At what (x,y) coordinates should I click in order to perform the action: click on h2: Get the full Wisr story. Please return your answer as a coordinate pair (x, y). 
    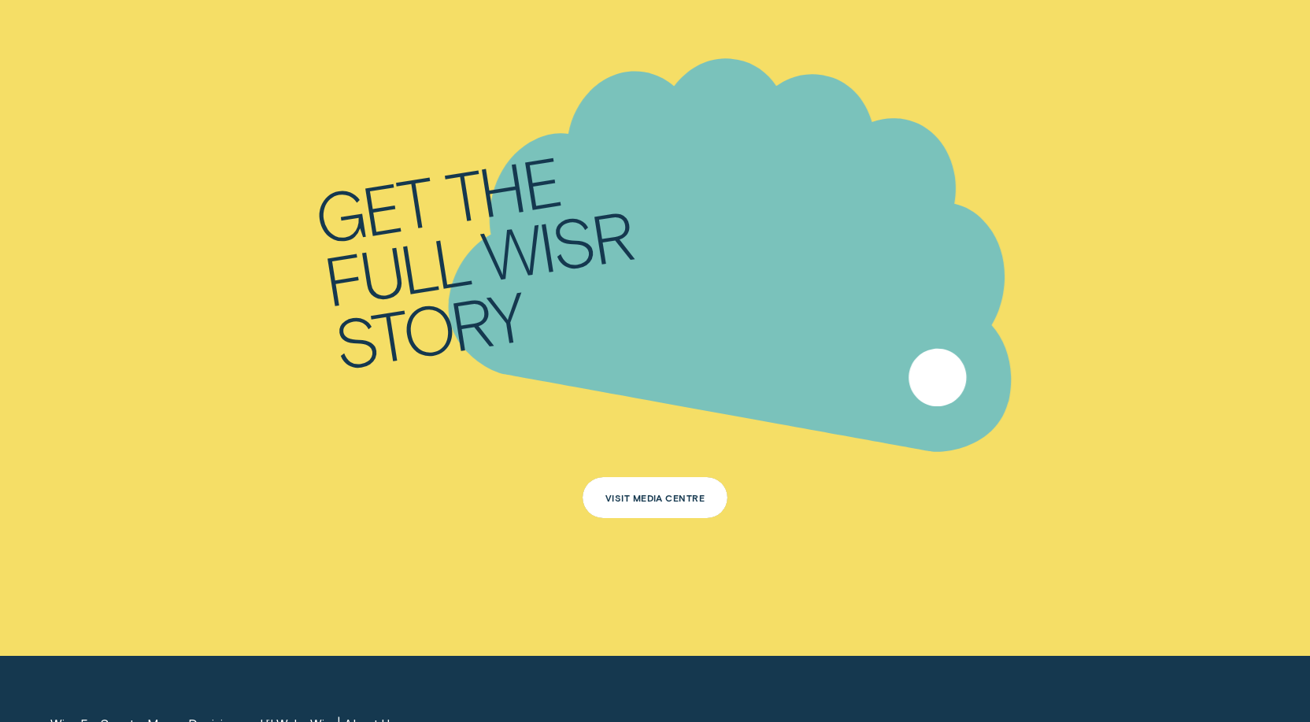
    Looking at the image, I should click on (477, 257).